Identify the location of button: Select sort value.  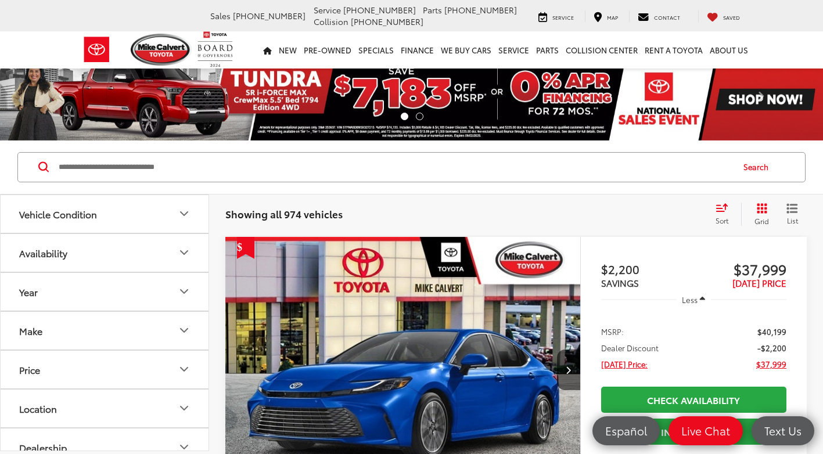
(726, 214).